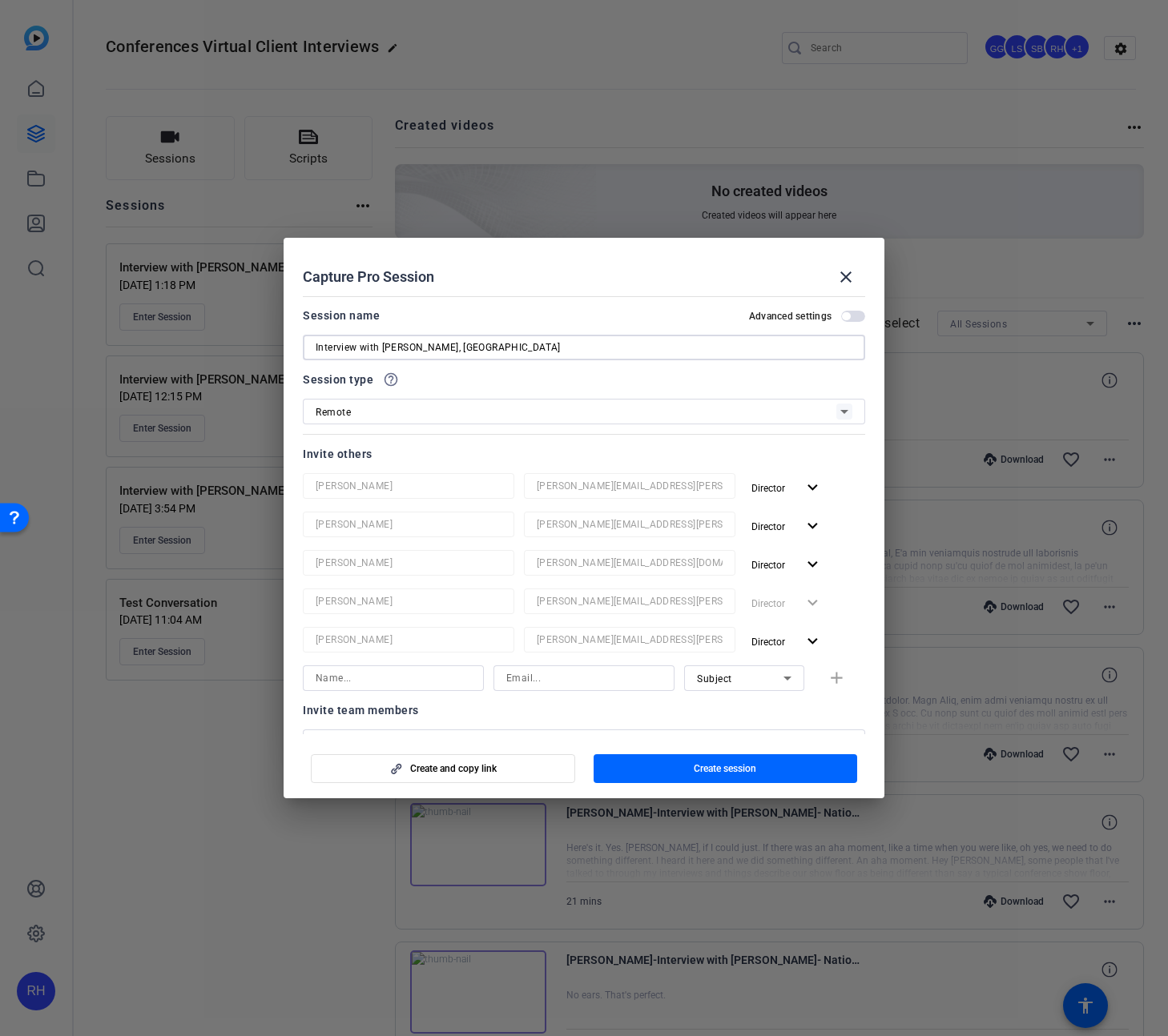  Describe the element at coordinates (584, 454) in the screenshot. I see `div: Invite others` at that location.